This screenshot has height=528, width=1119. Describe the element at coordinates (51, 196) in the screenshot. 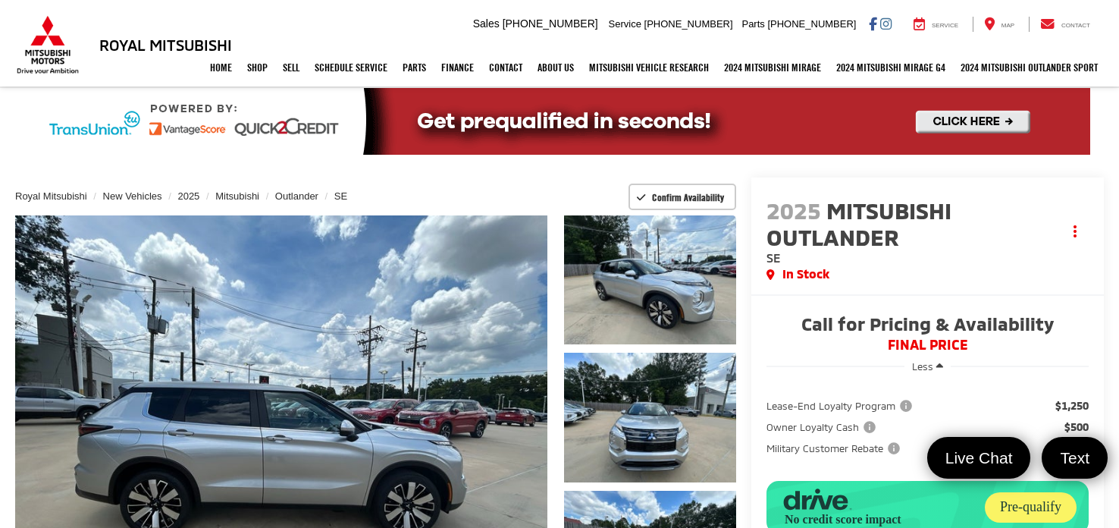

I see `span: Royal Mitsubishi` at that location.